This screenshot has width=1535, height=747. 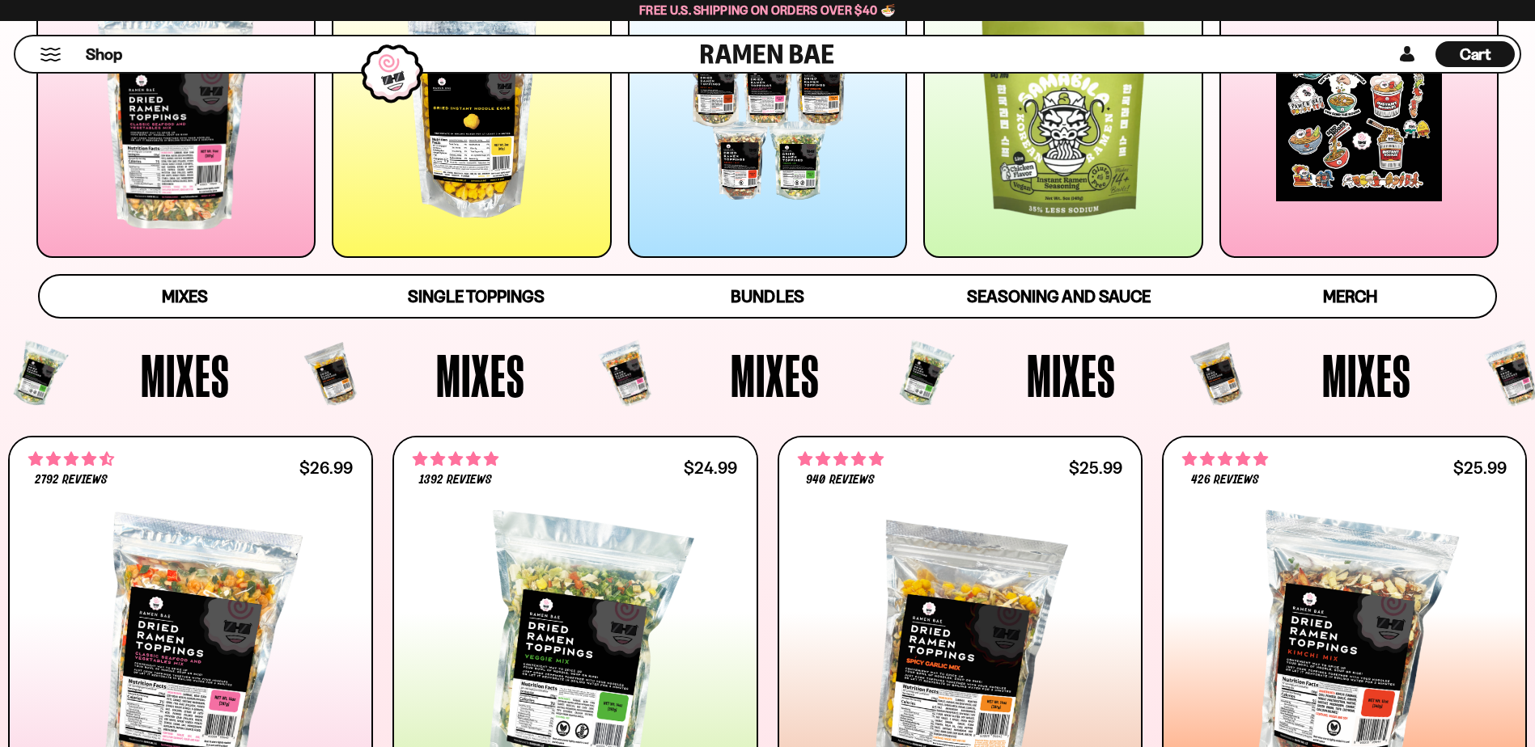 I want to click on span: 4.75 stars, so click(x=840, y=459).